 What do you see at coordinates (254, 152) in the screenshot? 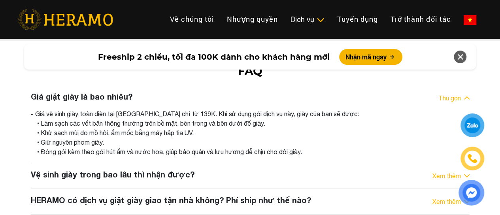
I see `div: • Đóng gói kèm theo gói hút ẩm và nước hoa, giúp bảo quản và lưu hương dễ chịu cho đôi giày.` at bounding box center [254, 152].